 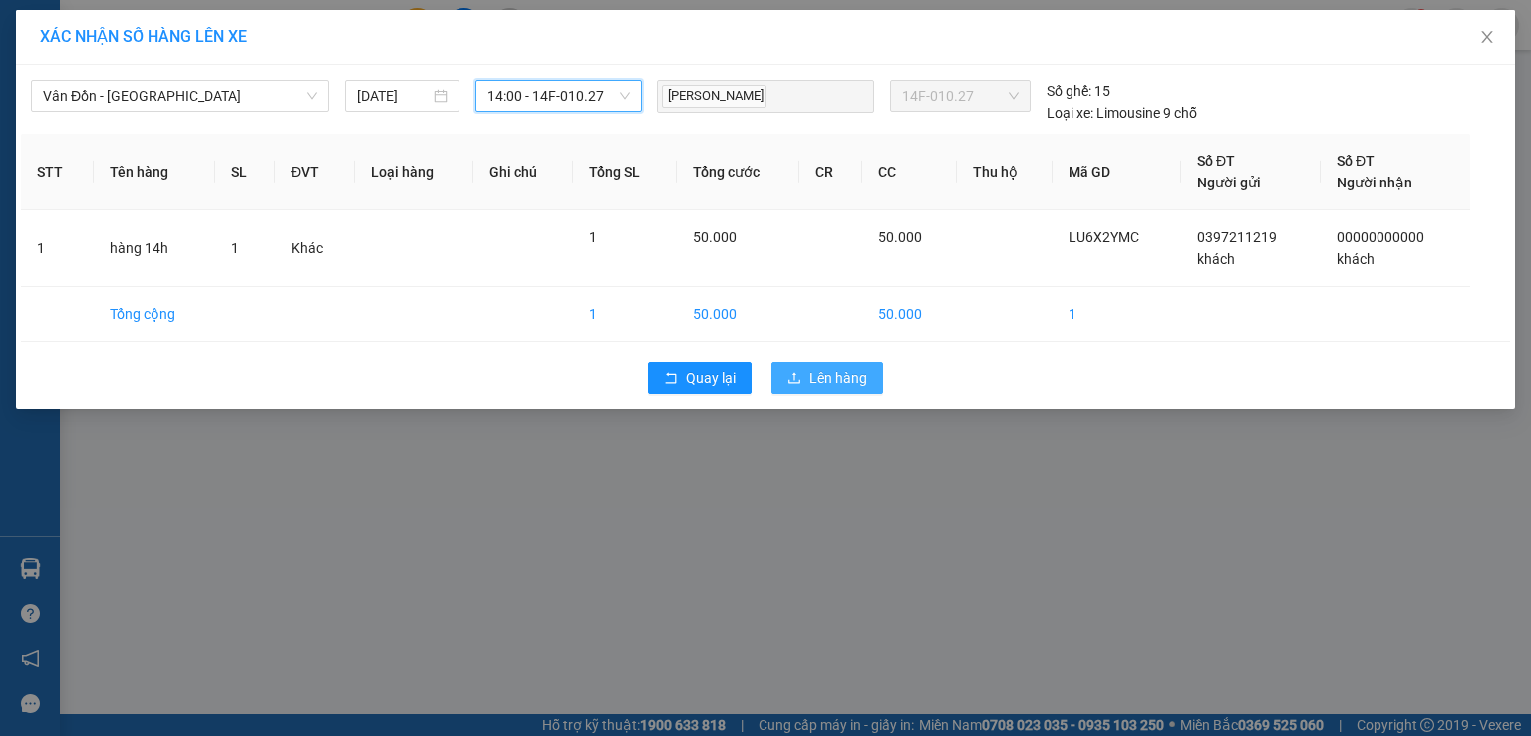 I want to click on span: rollback, so click(x=671, y=379).